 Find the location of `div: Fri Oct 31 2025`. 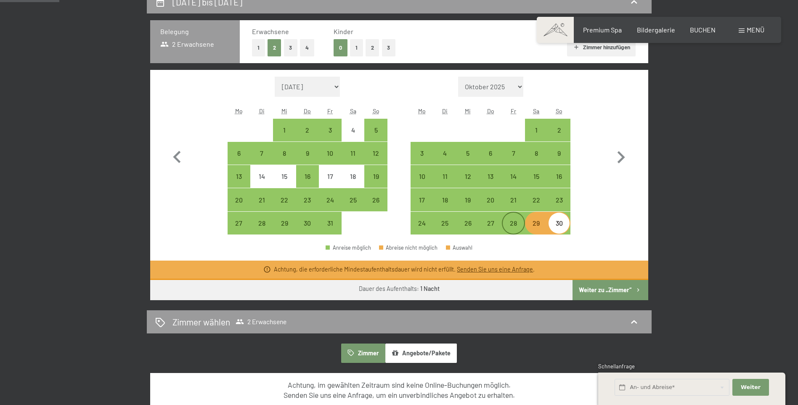

div: Fri Oct 31 2025 is located at coordinates (330, 223).